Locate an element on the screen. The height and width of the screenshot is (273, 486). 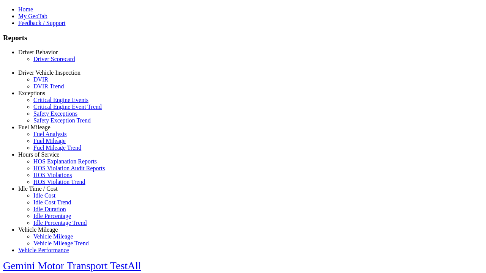
a: HOS Violations is located at coordinates (52, 175).